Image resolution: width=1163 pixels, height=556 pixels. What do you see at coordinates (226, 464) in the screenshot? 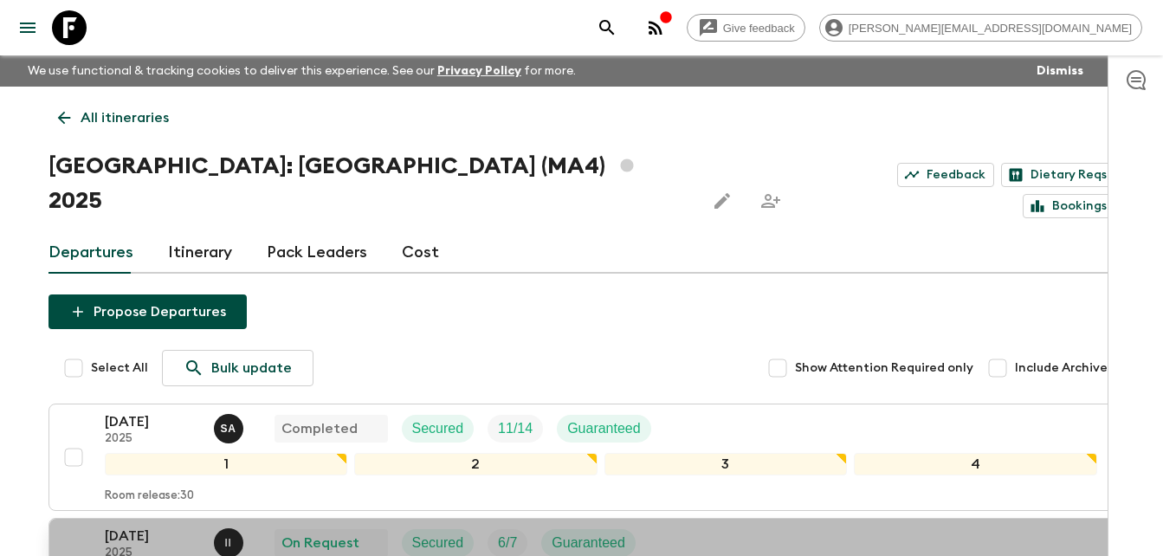
I see `div: 1` at bounding box center [226, 464].